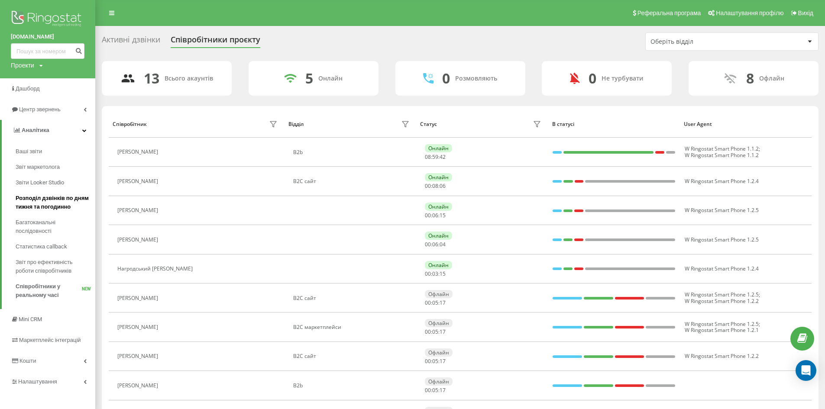  Describe the element at coordinates (55, 183) in the screenshot. I see `a: Звіти Looker Studio` at that location.